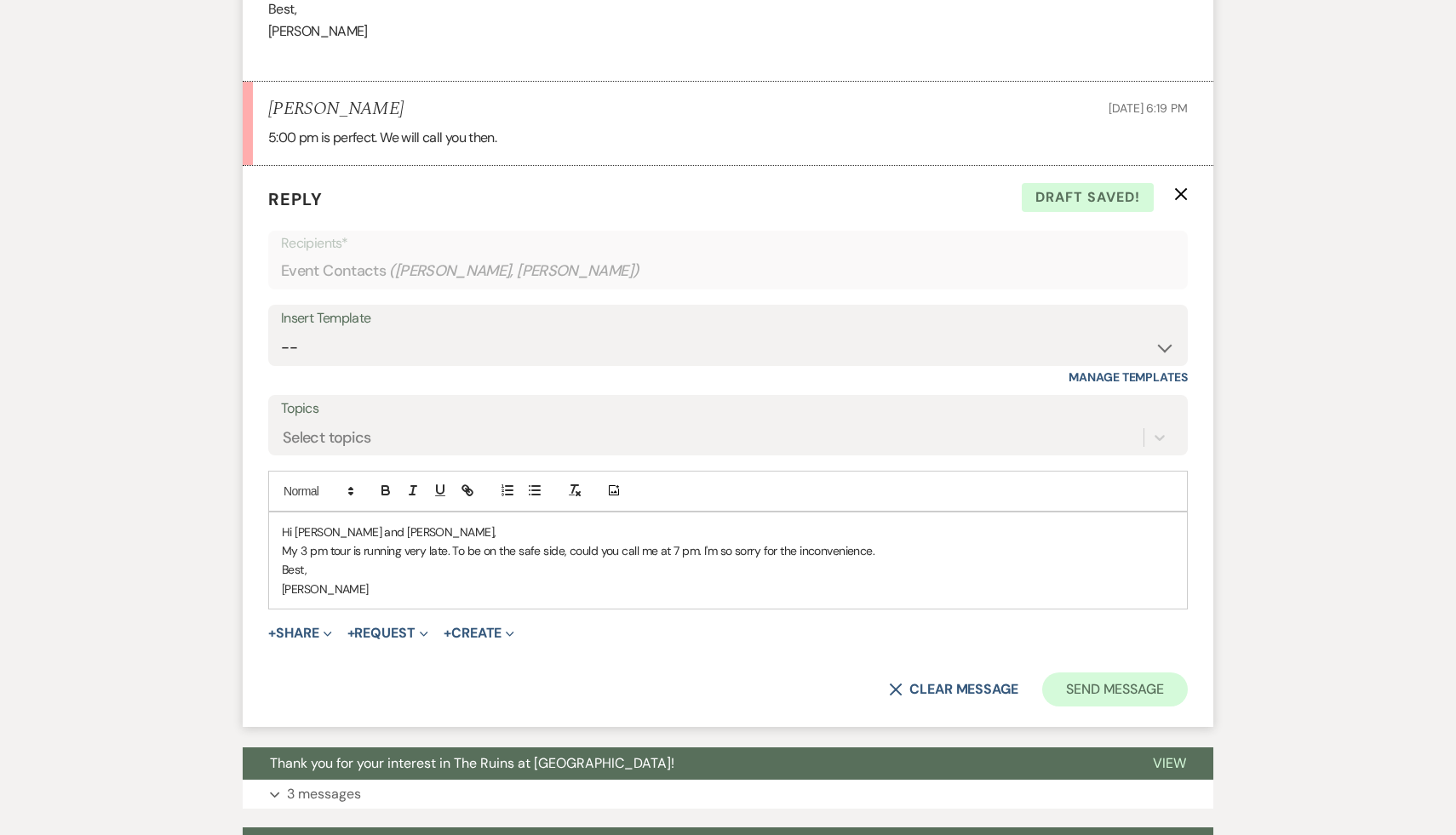 The image size is (1456, 835). What do you see at coordinates (728, 569) in the screenshot?
I see `p: Best,` at bounding box center [728, 569].